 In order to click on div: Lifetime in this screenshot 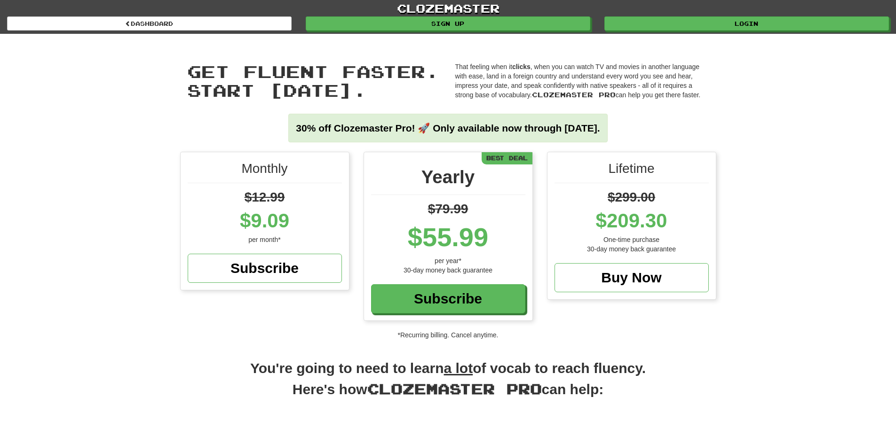, I will do `click(631, 171)`.